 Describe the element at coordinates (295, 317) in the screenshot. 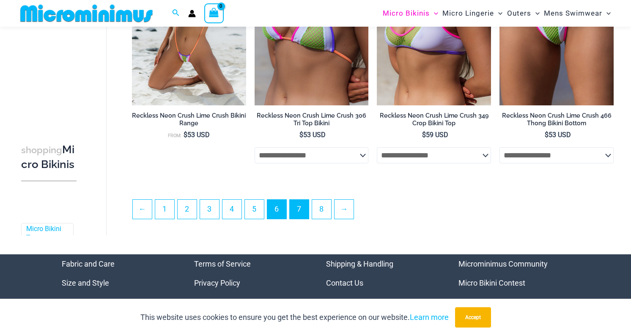

I see `p: This website uses cookies to ensure you get the best experience on our website.` at that location.